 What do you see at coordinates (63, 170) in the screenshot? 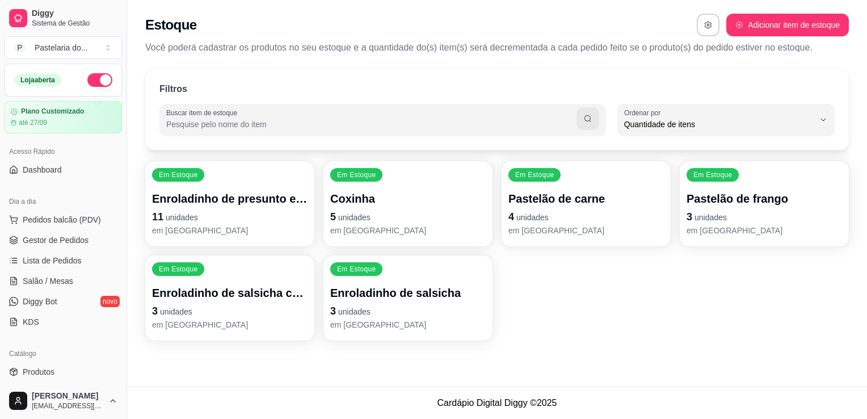
I see `a: Dashboard` at bounding box center [63, 170].